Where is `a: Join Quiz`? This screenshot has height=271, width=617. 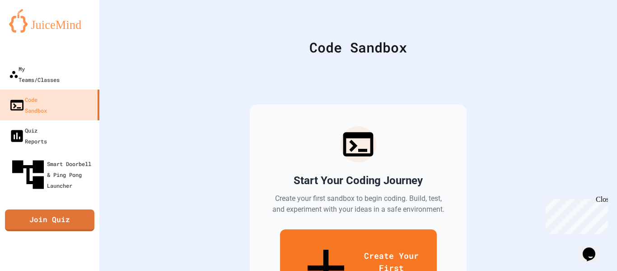 a: Join Quiz is located at coordinates (50, 220).